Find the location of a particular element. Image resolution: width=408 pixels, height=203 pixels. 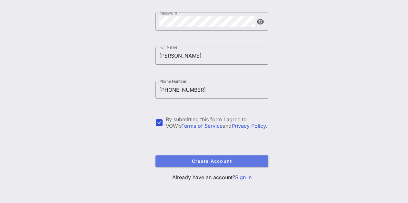

p: Already have an account? is located at coordinates (212, 178).